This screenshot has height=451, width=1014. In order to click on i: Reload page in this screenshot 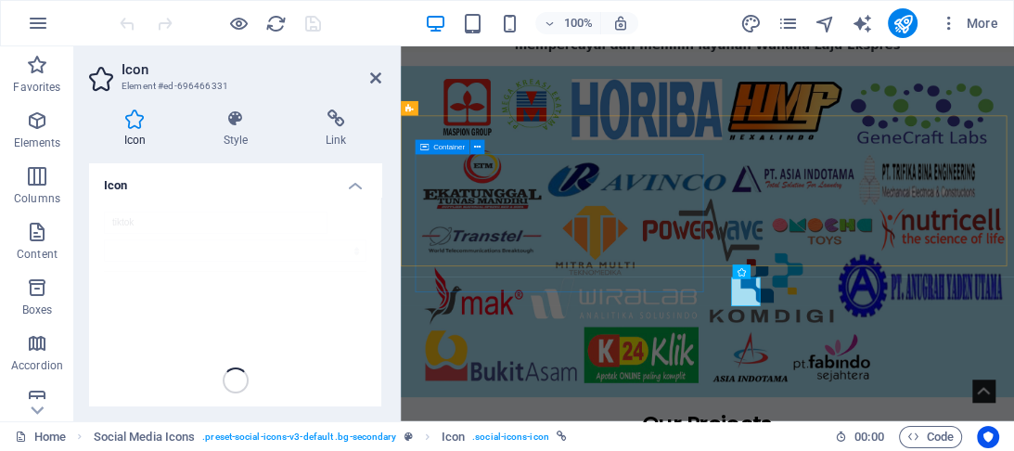, I will do `click(276, 23)`.